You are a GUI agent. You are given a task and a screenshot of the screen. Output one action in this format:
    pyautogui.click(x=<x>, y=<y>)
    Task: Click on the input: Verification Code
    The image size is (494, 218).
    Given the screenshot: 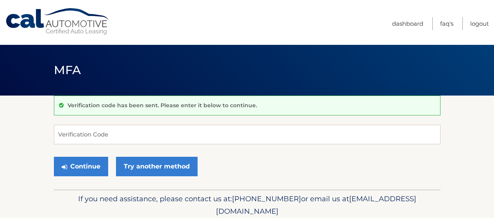 What is the action you would take?
    pyautogui.click(x=247, y=135)
    